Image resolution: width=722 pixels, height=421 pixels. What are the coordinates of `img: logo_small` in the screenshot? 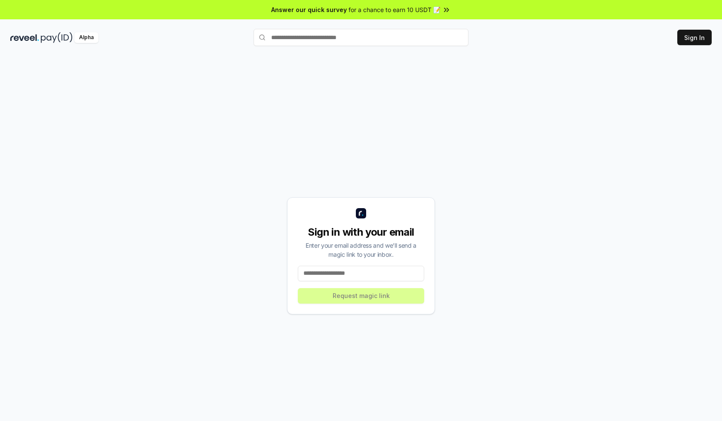 It's located at (361, 213).